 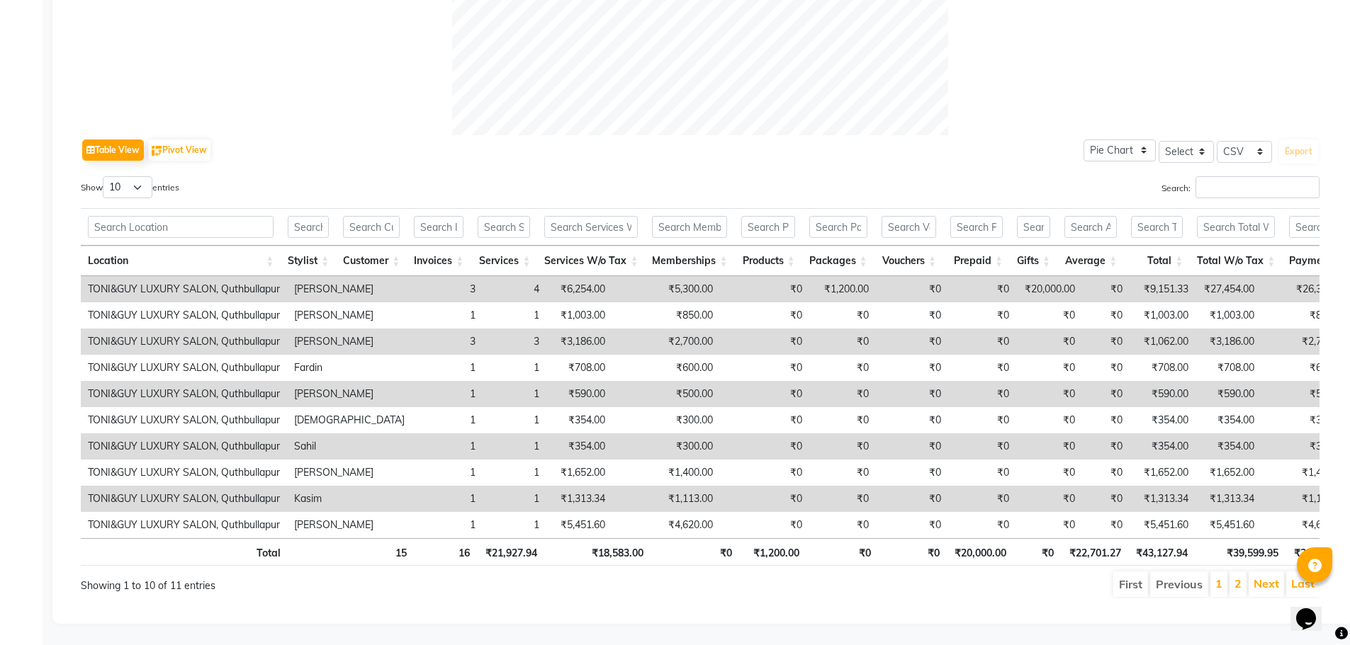 I want to click on th: ₹18,583.00, so click(x=597, y=552).